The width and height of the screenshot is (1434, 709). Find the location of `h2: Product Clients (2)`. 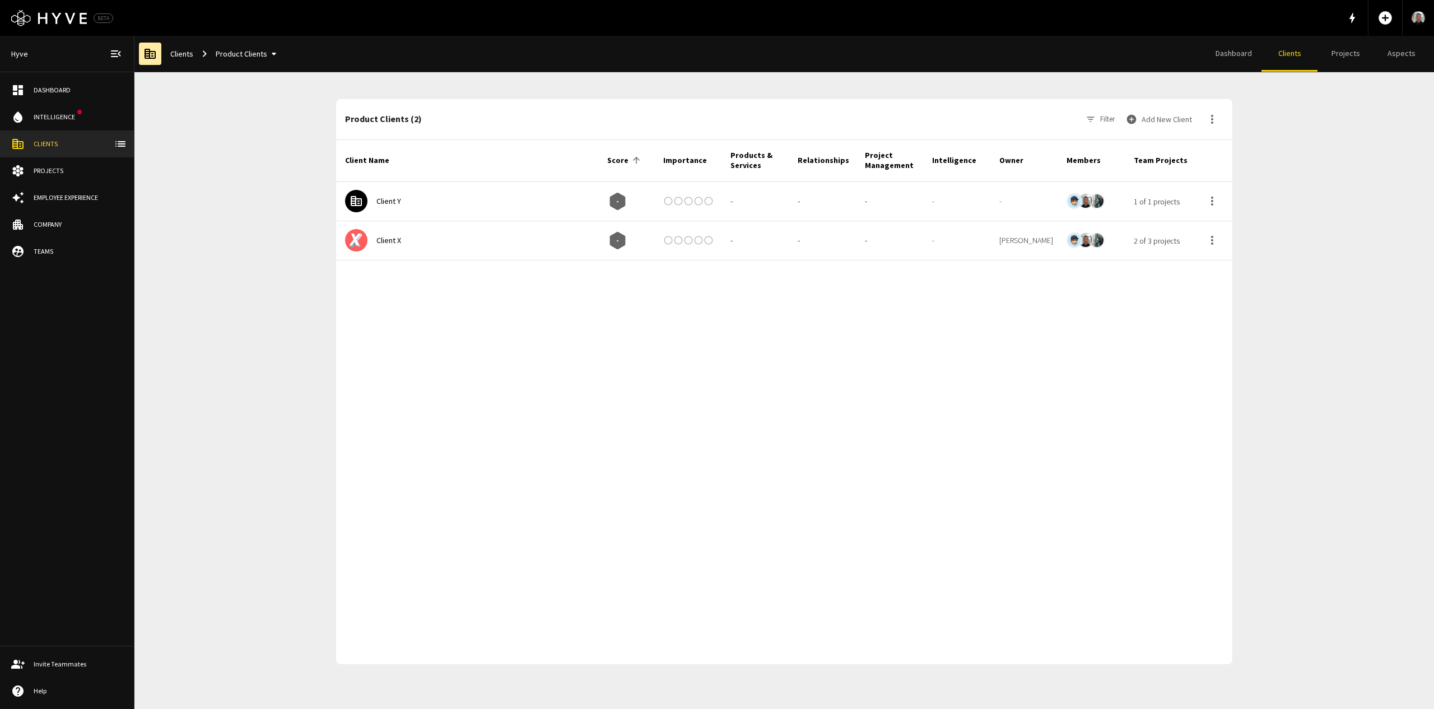

h2: Product Clients (2) is located at coordinates (714, 119).